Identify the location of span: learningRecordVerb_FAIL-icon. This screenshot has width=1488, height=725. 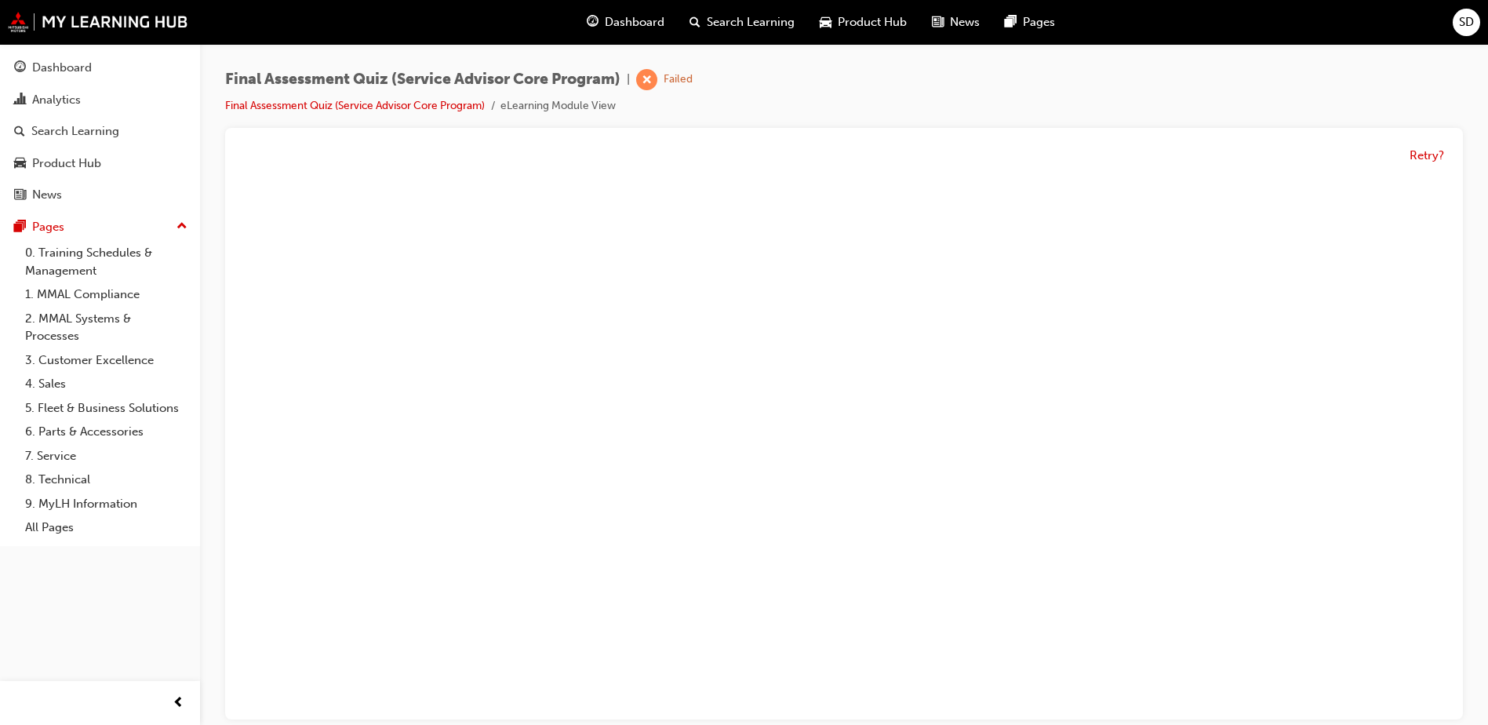
(646, 79).